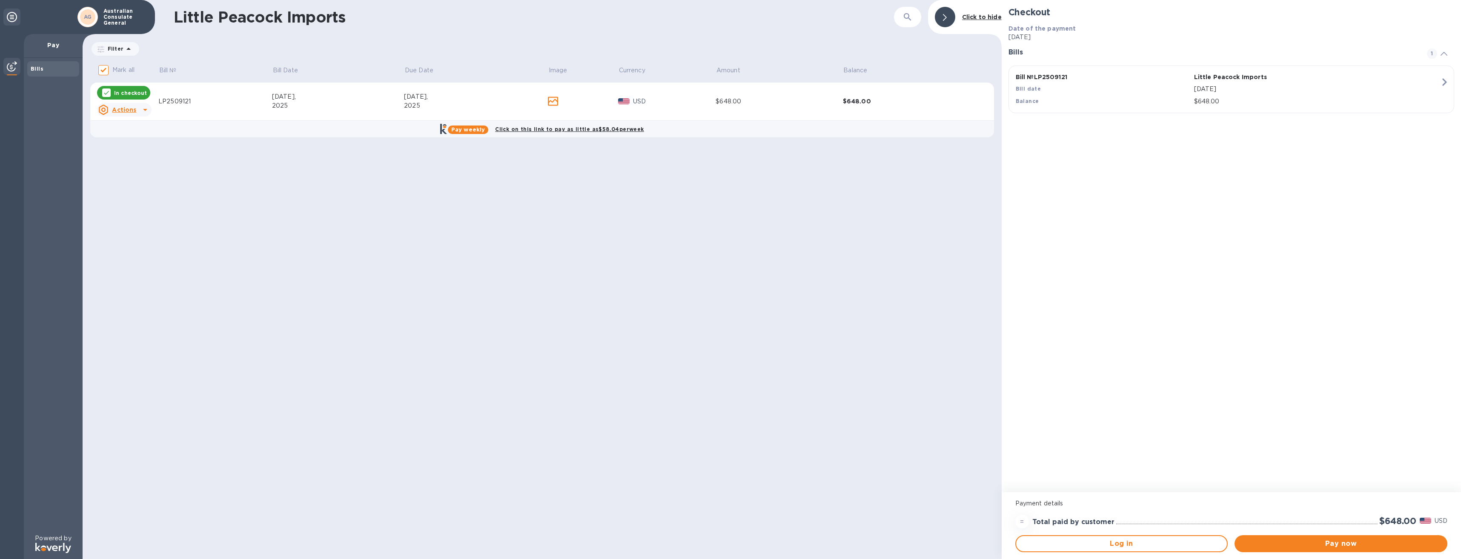 The height and width of the screenshot is (559, 1461). Describe the element at coordinates (1398, 521) in the screenshot. I see `h2: $648.00` at that location.